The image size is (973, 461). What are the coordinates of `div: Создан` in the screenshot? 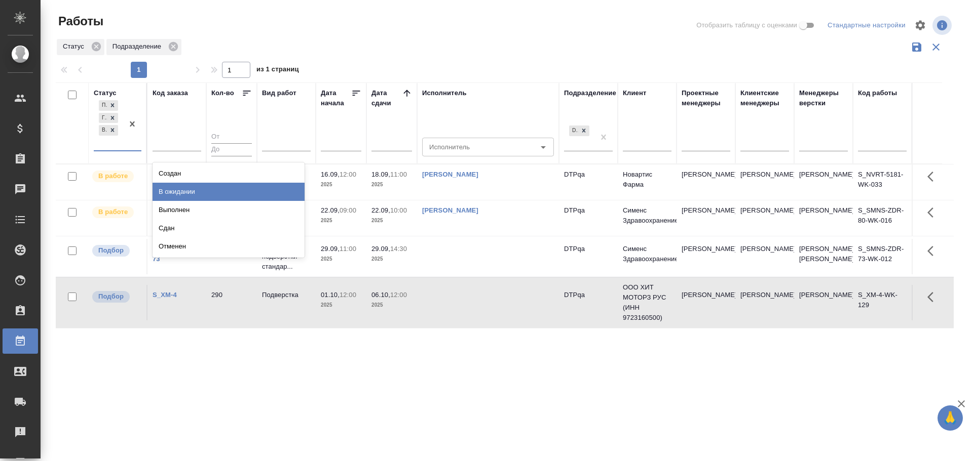 It's located at (228, 174).